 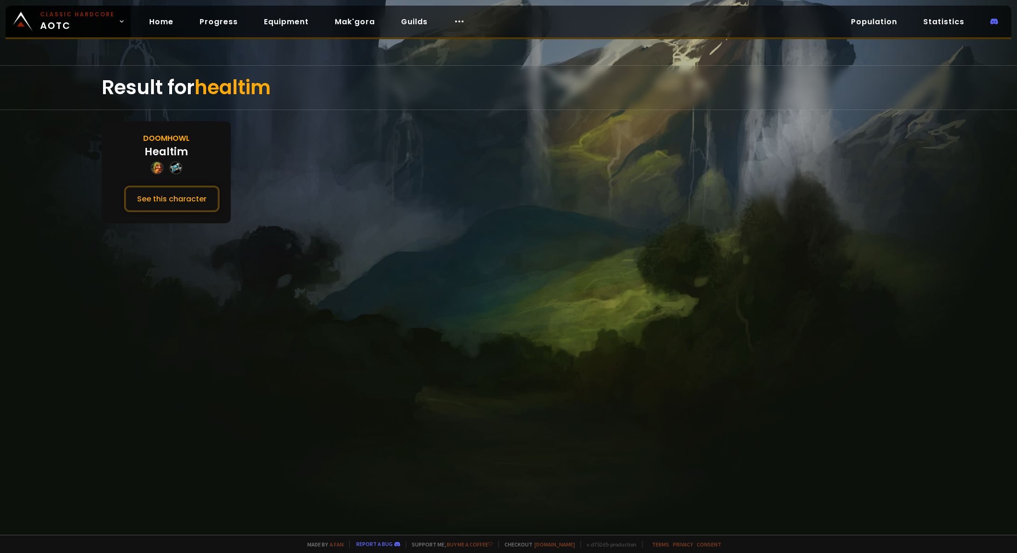 What do you see at coordinates (449, 544) in the screenshot?
I see `span: Support me,` at bounding box center [449, 544].